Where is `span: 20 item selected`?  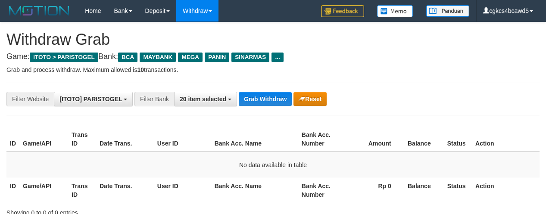 span: 20 item selected is located at coordinates (203, 99).